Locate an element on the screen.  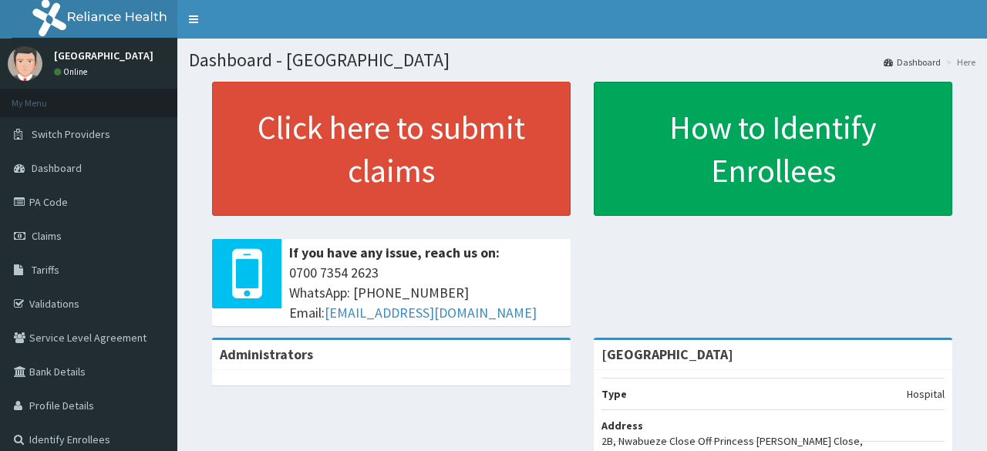
span: Tariffs is located at coordinates (45, 270).